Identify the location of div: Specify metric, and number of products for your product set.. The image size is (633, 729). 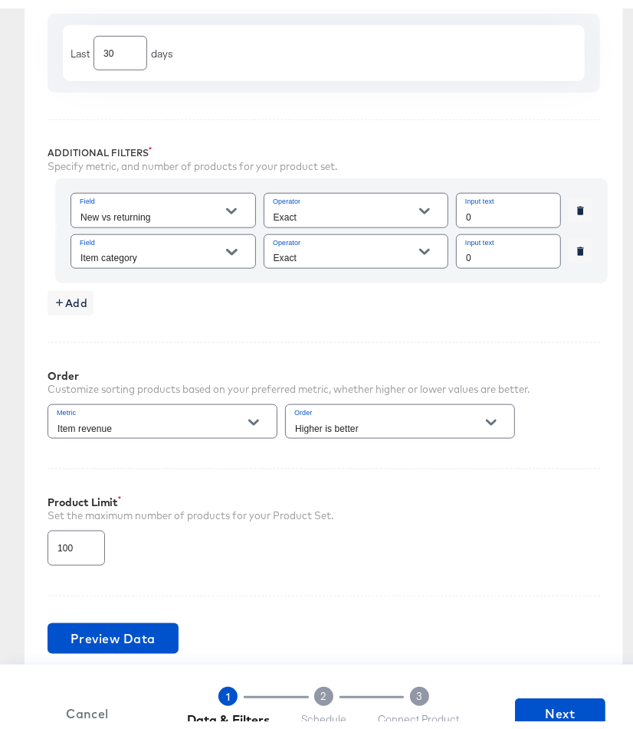
(323, 158).